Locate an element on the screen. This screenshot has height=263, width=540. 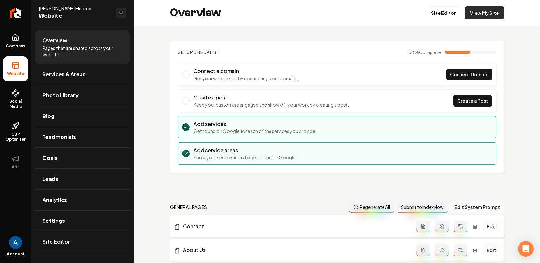
a: Photo Library is located at coordinates (82, 95).